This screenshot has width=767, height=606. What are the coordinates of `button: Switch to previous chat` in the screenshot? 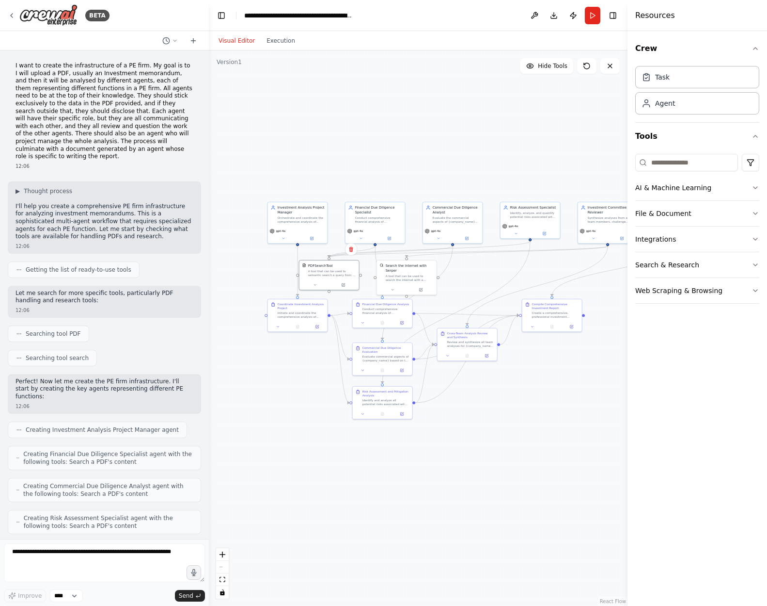 It's located at (170, 41).